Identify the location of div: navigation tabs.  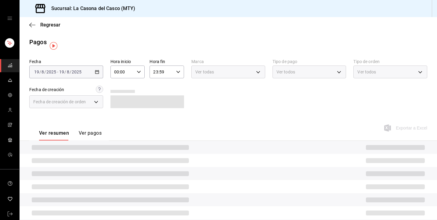
(70, 135).